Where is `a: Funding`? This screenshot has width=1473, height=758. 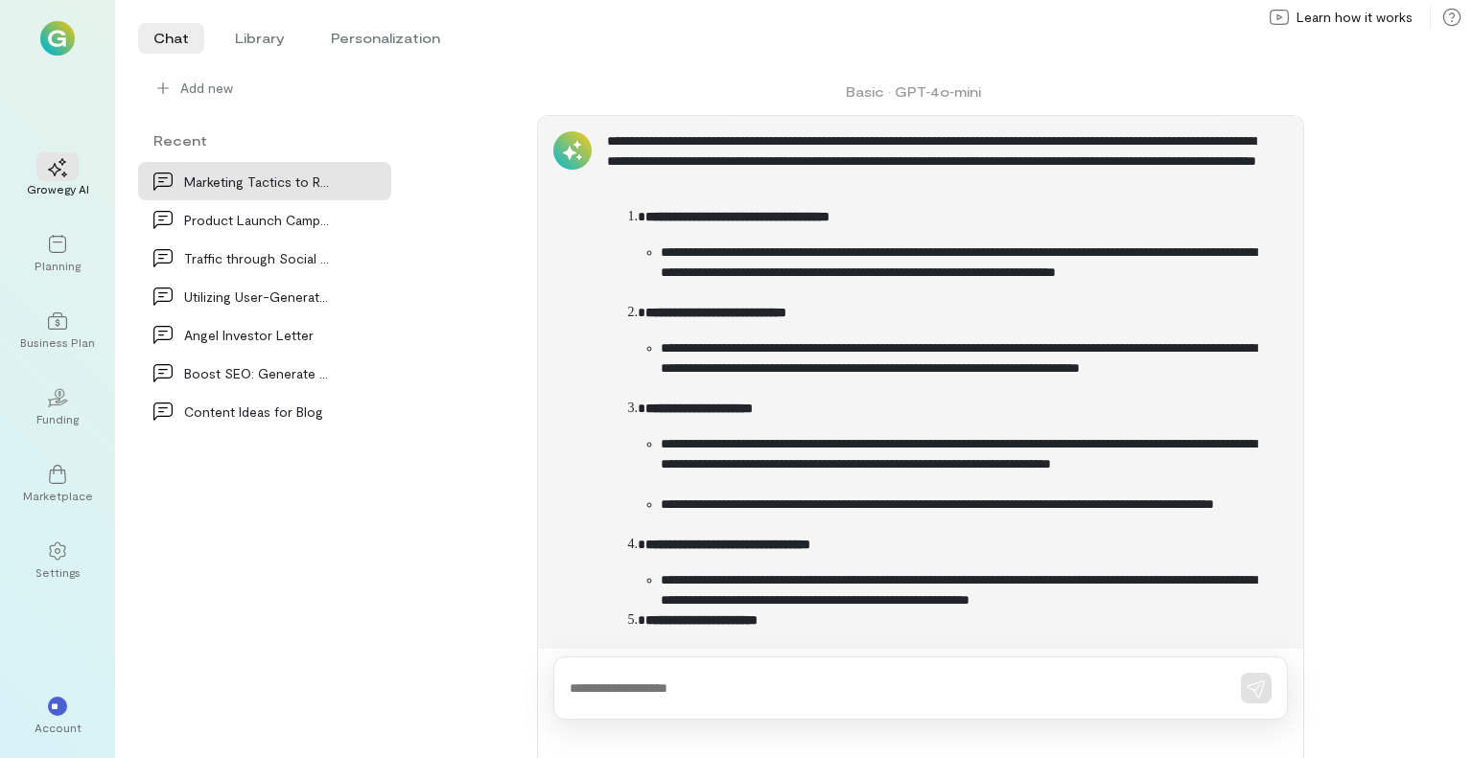 a: Funding is located at coordinates (58, 407).